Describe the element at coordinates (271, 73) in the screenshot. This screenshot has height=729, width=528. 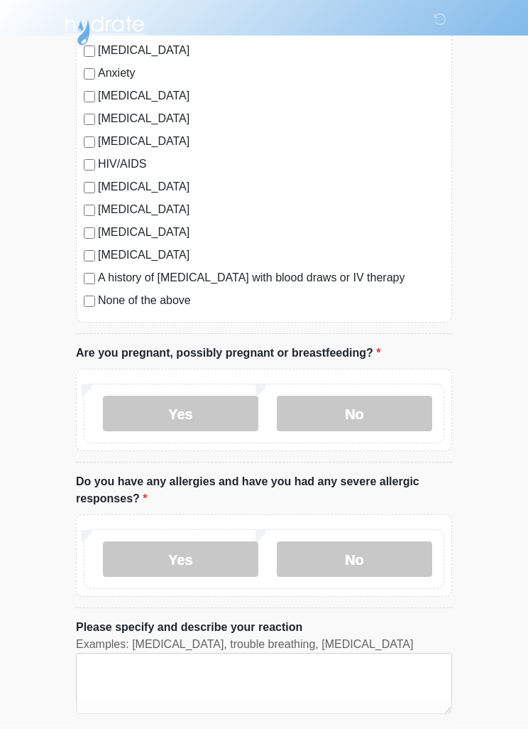
I see `label: Anxiety` at that location.